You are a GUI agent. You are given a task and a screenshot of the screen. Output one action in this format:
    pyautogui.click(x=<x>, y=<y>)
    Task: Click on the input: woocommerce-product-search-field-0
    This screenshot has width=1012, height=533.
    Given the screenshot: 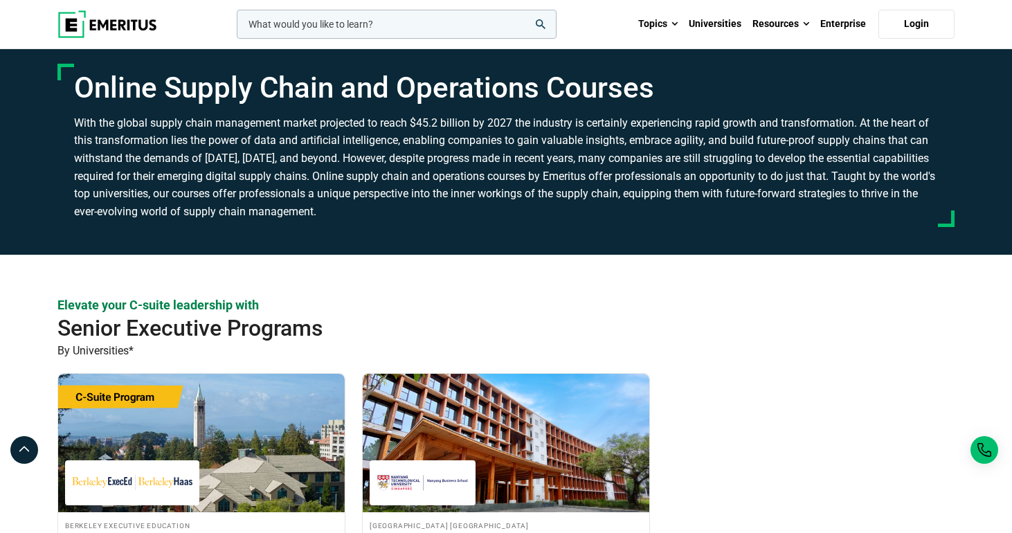 What is the action you would take?
    pyautogui.click(x=397, y=24)
    